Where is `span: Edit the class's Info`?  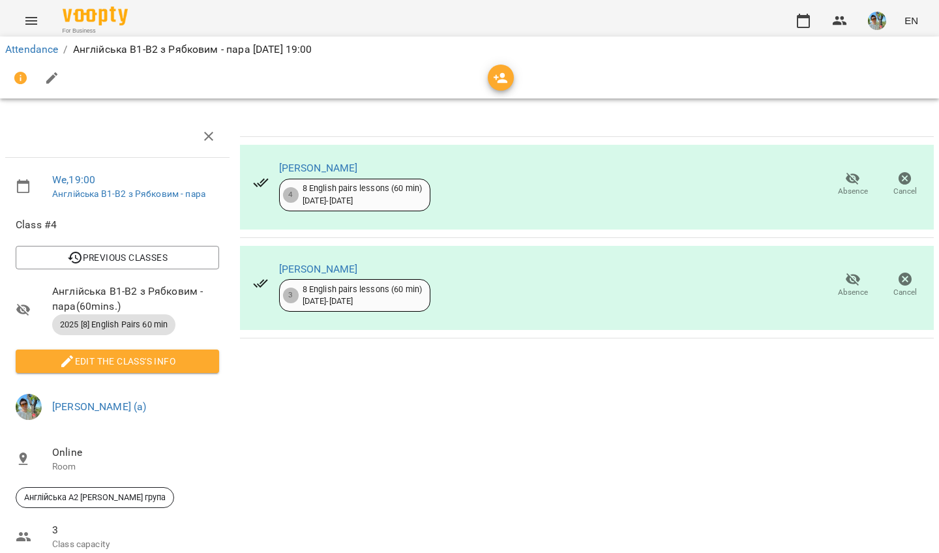
span: Edit the class's Info is located at coordinates (117, 361).